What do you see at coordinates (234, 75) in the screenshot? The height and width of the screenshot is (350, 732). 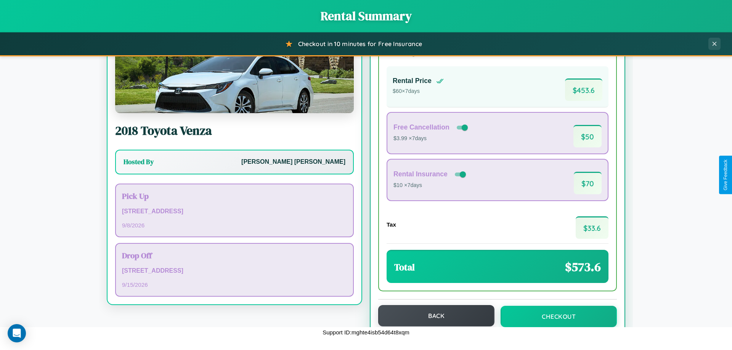 I see `img: Toyota Venza` at bounding box center [234, 75].